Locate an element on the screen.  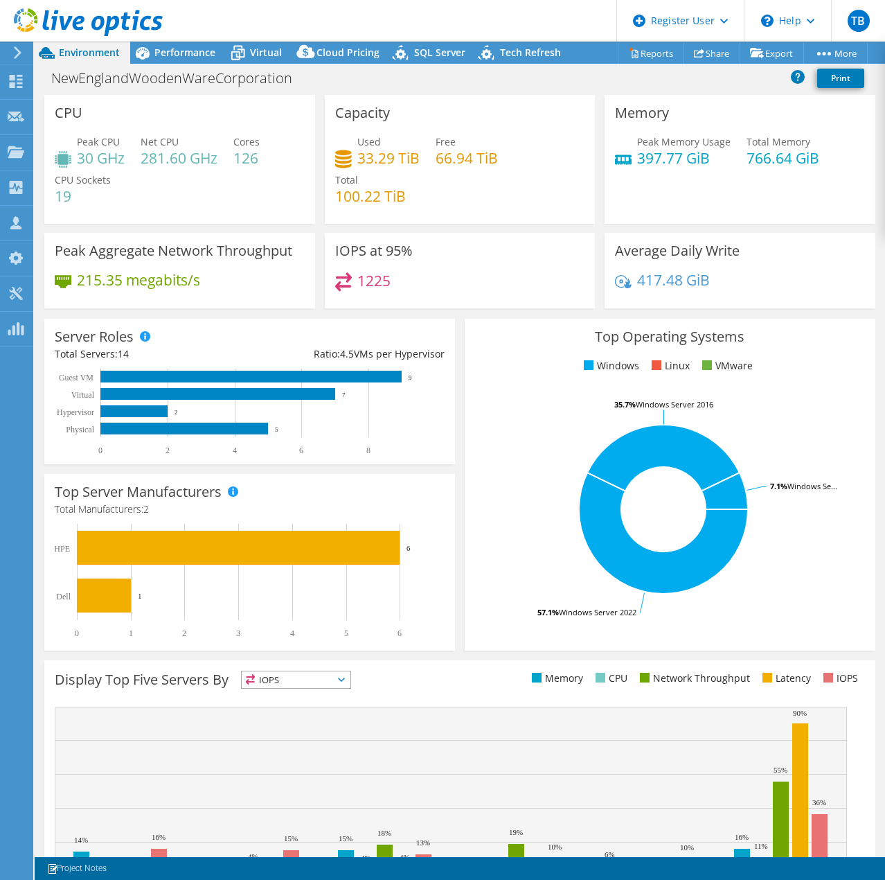
text: 8 is located at coordinates (368, 450).